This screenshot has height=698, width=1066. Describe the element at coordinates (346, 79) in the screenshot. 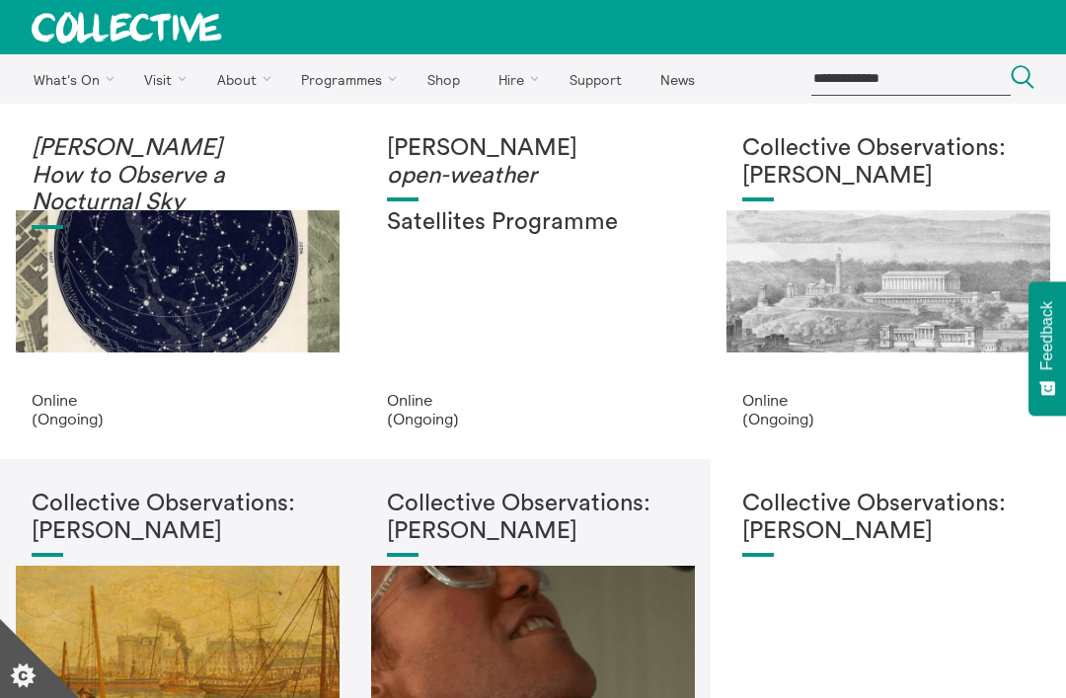

I see `a: Programmes` at that location.